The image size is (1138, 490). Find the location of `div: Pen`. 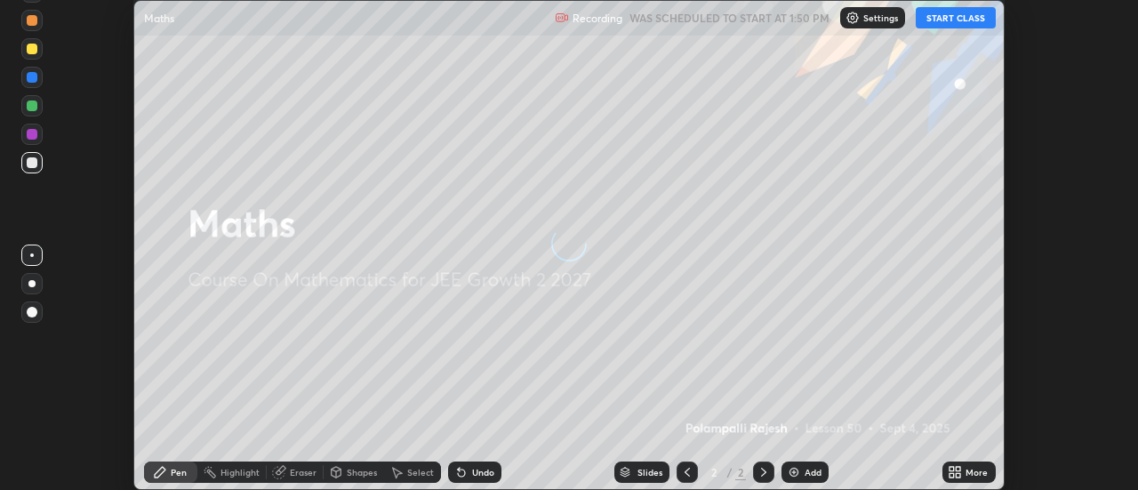

div: Pen is located at coordinates (179, 472).